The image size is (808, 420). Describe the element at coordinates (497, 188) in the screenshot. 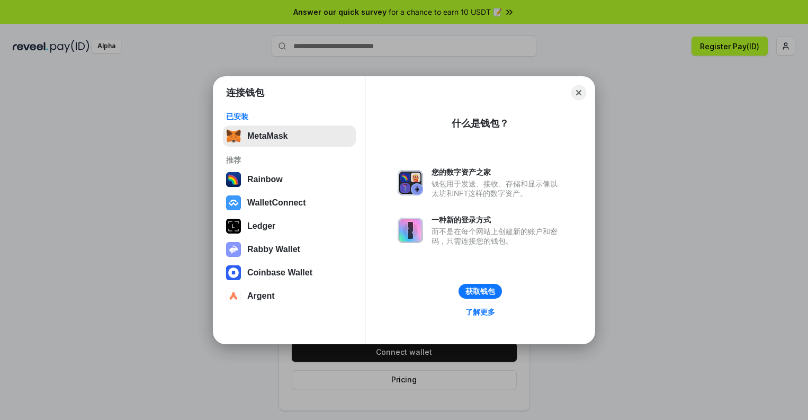

I see `div: 钱包用于发送、接收、存储和显示像以太坊和NFT这样的数字资产。` at that location.